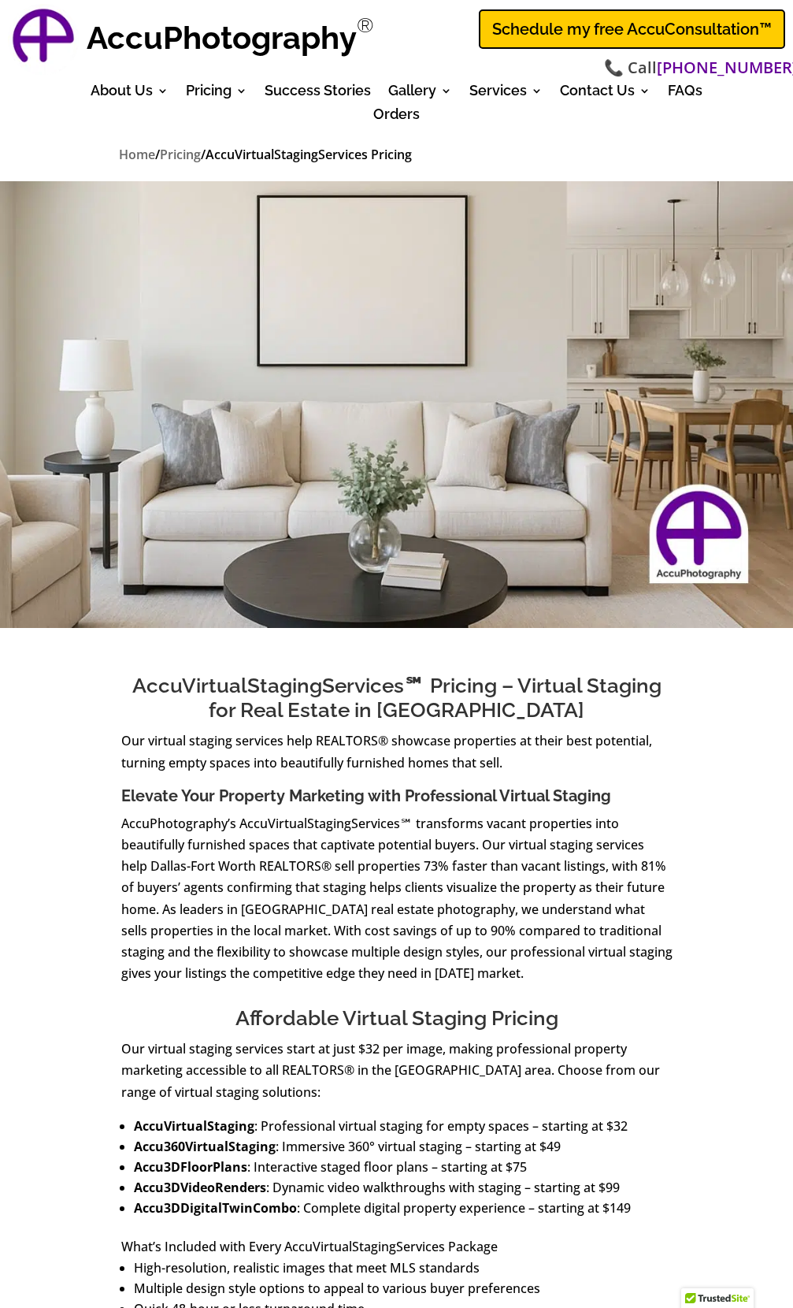  I want to click on li: : Professional virtual staging for empty spaces – starting at $32, so click(403, 1126).